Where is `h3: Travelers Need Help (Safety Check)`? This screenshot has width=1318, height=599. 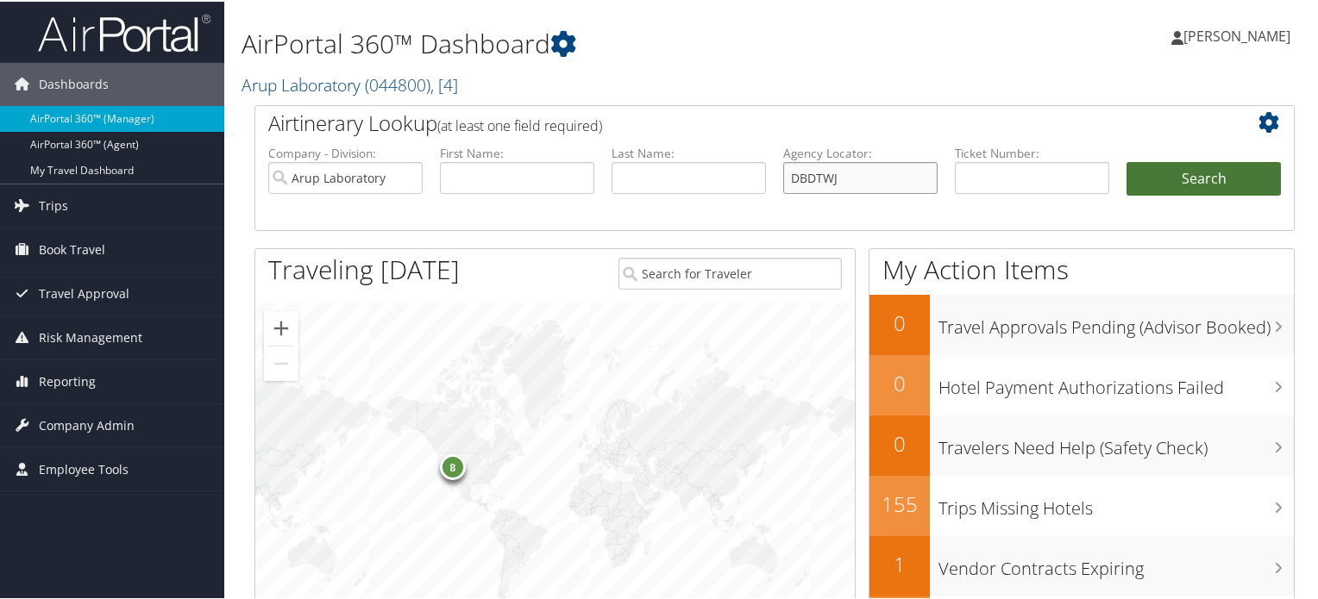
h3: Travelers Need Help (Safety Check) is located at coordinates (1116, 442).